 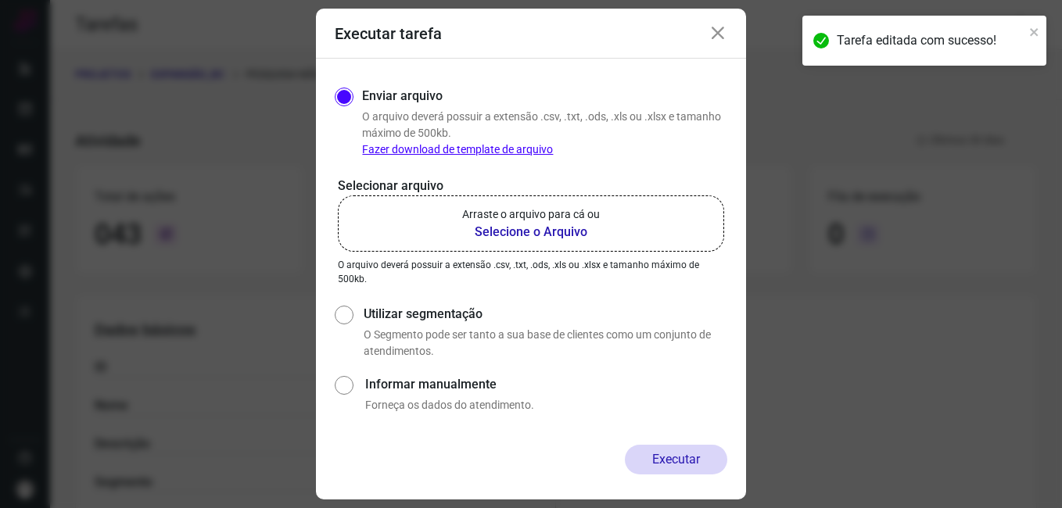 What do you see at coordinates (545, 343) in the screenshot?
I see `p: O Segmento pode ser tanto a sua base de clientes como um conjunto de atendimentos.` at bounding box center [545, 343].